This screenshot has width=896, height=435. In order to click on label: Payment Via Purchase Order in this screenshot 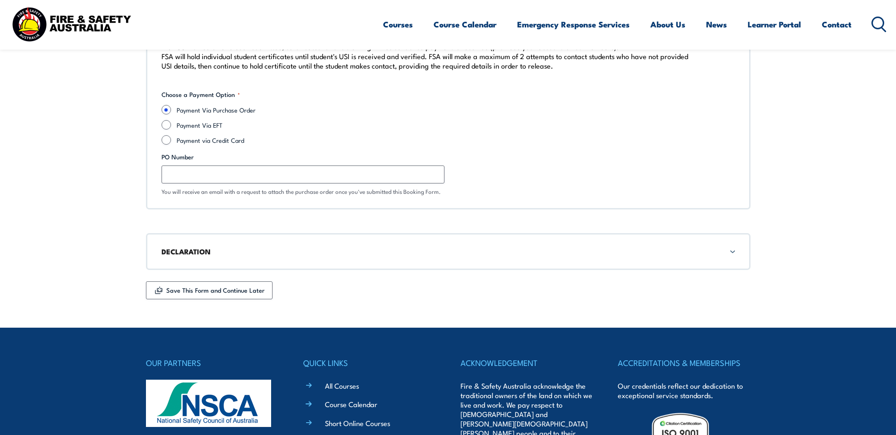, I will do `click(456, 110)`.